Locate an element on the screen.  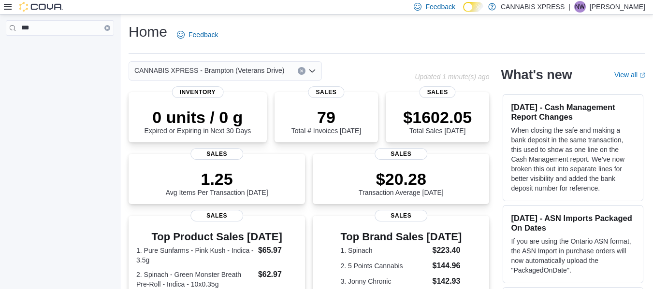
dt: 1. Pure Sunfarms - Pink Kush - Indica - 3.5g is located at coordinates (195, 256).